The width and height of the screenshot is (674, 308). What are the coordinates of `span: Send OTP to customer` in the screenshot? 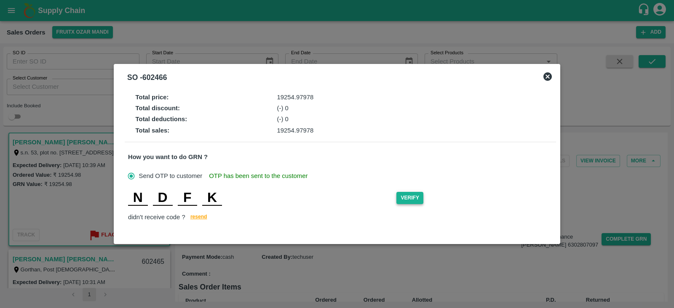 It's located at (171, 176).